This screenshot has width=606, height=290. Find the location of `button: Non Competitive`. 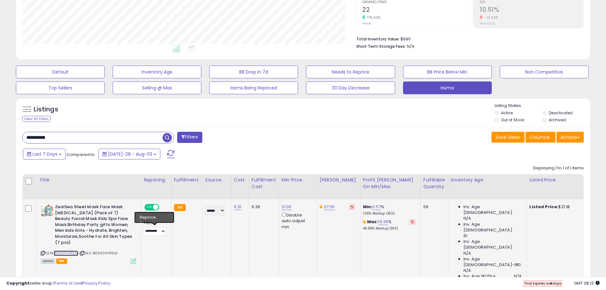

button: Non Competitive is located at coordinates (544, 72).